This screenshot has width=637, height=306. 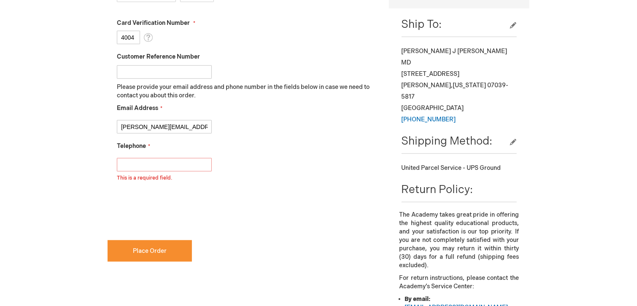 What do you see at coordinates (131, 146) in the screenshot?
I see `span: Telephone` at bounding box center [131, 146].